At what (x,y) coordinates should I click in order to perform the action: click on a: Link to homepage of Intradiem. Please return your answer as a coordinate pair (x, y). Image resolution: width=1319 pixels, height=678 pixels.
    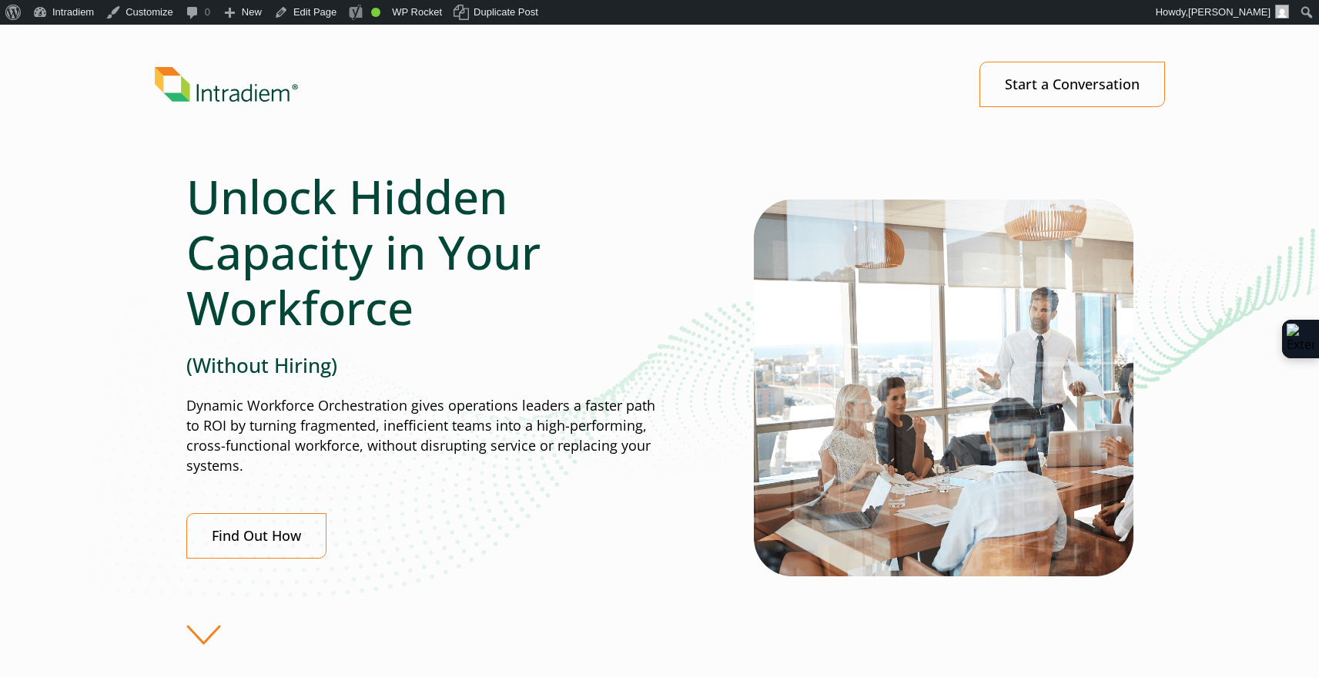
    Looking at the image, I should click on (548, 85).